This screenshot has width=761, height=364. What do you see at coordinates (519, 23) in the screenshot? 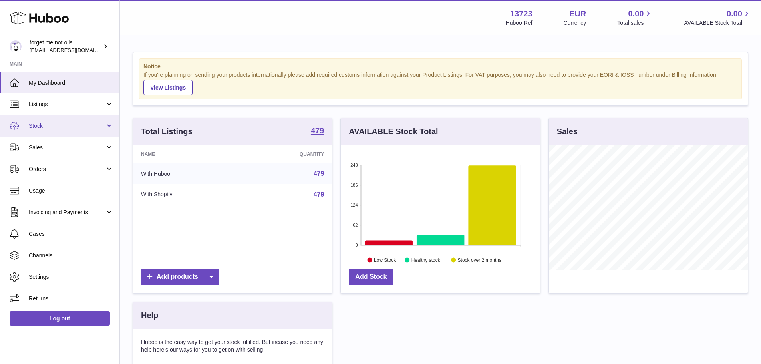
I see `div: Huboo Ref` at bounding box center [519, 23].